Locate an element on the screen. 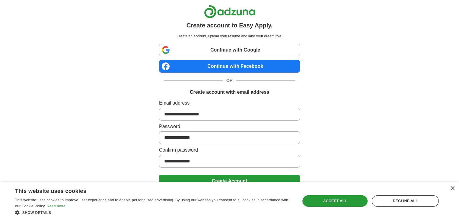 This screenshot has height=220, width=459. div: This website uses cookies is located at coordinates (146, 190).